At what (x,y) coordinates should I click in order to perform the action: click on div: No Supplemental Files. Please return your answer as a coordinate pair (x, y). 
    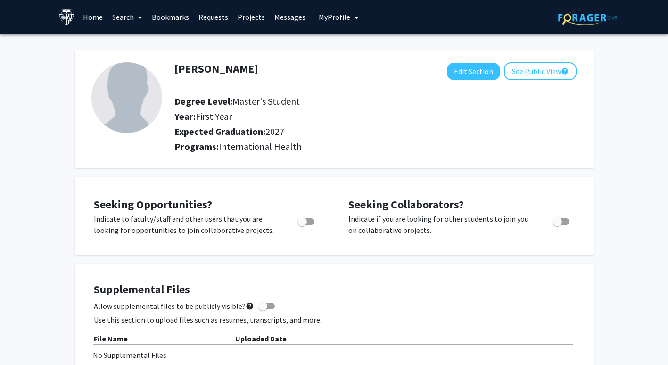
    Looking at the image, I should click on (334, 355).